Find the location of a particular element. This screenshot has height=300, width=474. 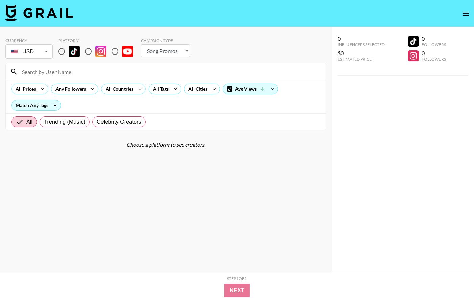

img: YouTube is located at coordinates (128, 51).